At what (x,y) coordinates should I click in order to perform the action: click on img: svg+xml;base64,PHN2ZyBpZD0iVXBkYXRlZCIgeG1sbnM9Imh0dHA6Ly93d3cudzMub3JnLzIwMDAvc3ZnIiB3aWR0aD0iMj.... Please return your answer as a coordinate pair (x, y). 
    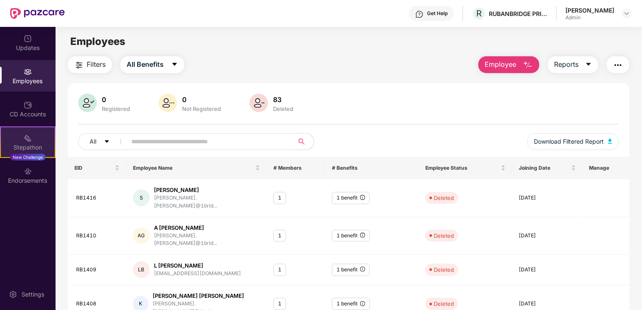
    Looking at the image, I should click on (28, 39).